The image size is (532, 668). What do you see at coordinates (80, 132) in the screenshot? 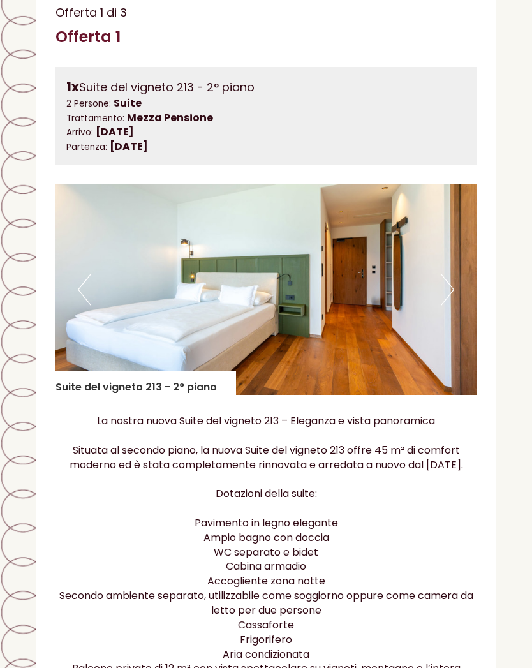
I see `small: Arrivo:` at bounding box center [80, 132].